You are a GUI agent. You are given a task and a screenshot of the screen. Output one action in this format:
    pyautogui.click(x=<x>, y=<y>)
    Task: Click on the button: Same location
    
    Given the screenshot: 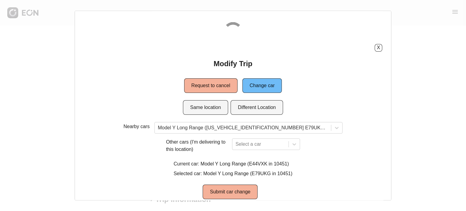 What is the action you would take?
    pyautogui.click(x=206, y=107)
    